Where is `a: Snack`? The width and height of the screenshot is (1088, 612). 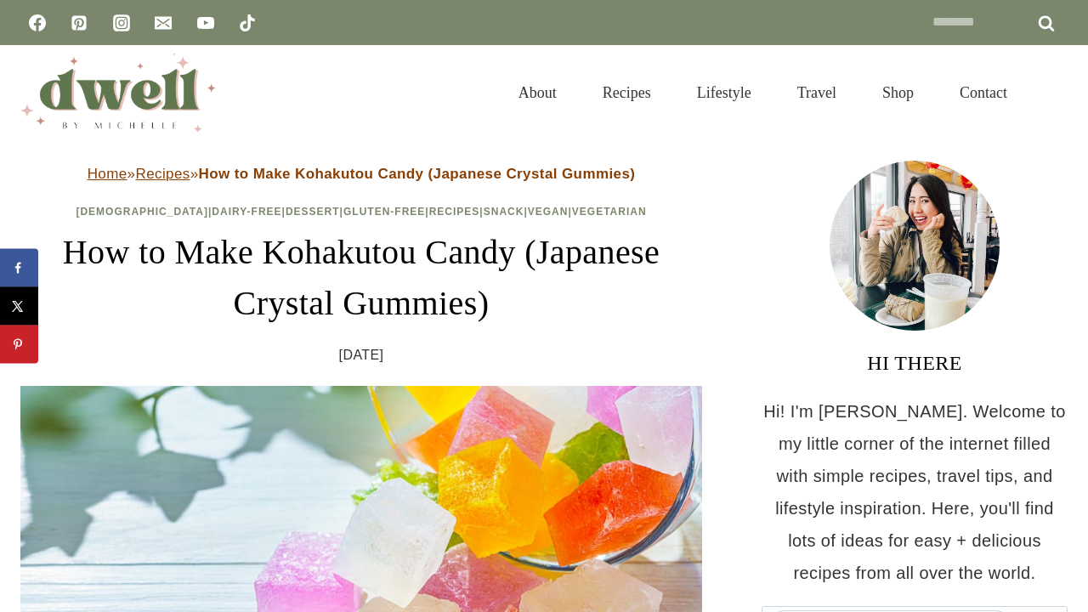 a: Snack is located at coordinates (504, 212).